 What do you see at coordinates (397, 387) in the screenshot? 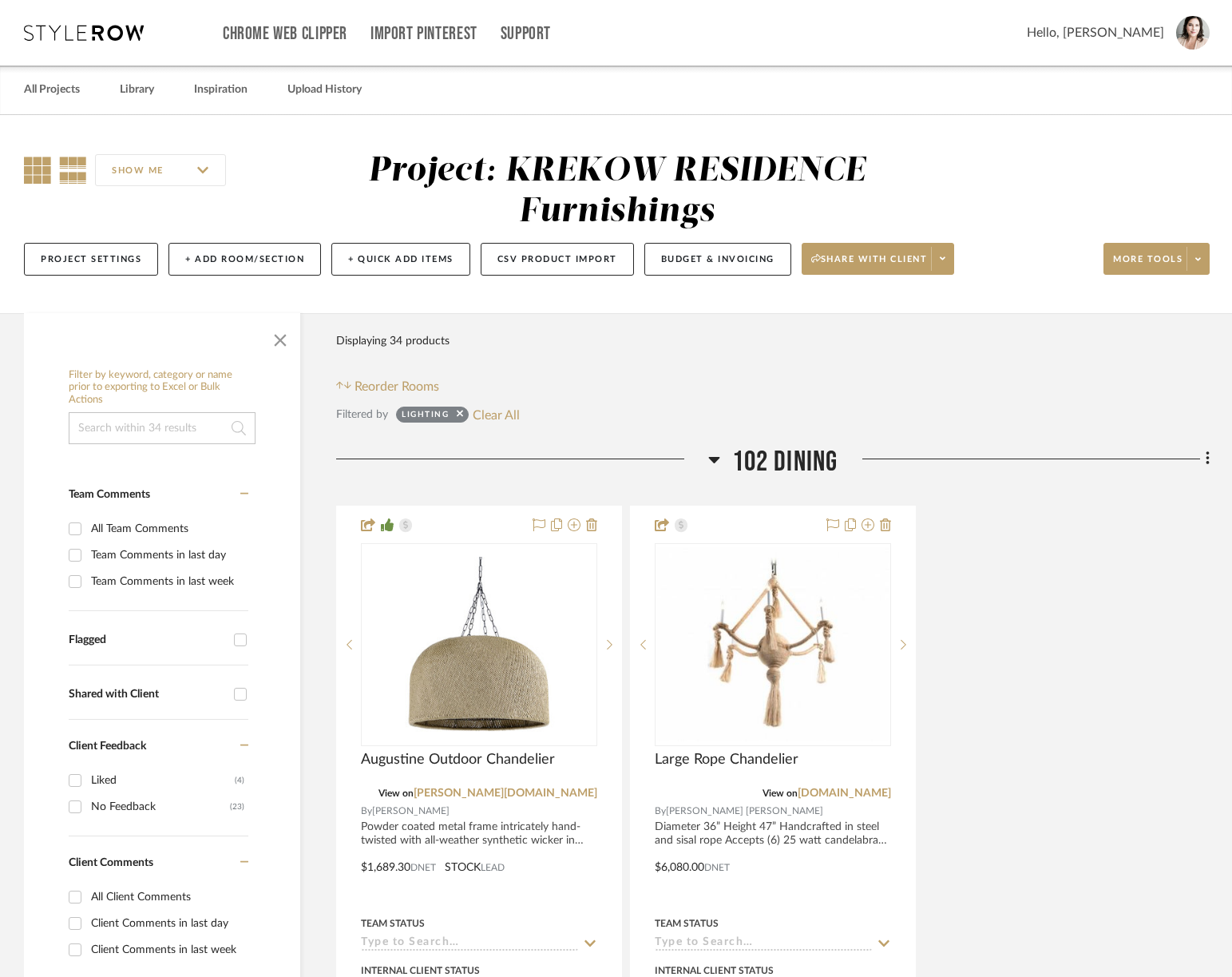
I see `span: Reorder Rooms` at bounding box center [397, 387].